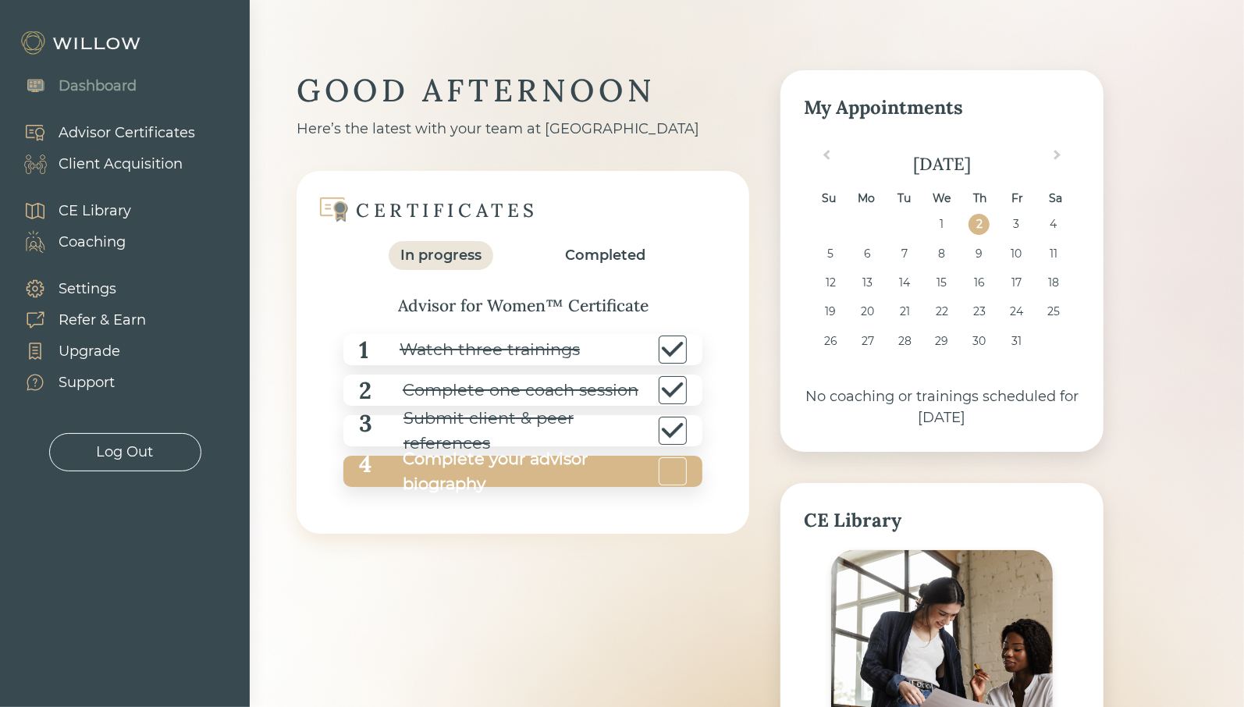 The image size is (1244, 707). Describe the element at coordinates (82, 43) in the screenshot. I see `img: Willow` at that location.